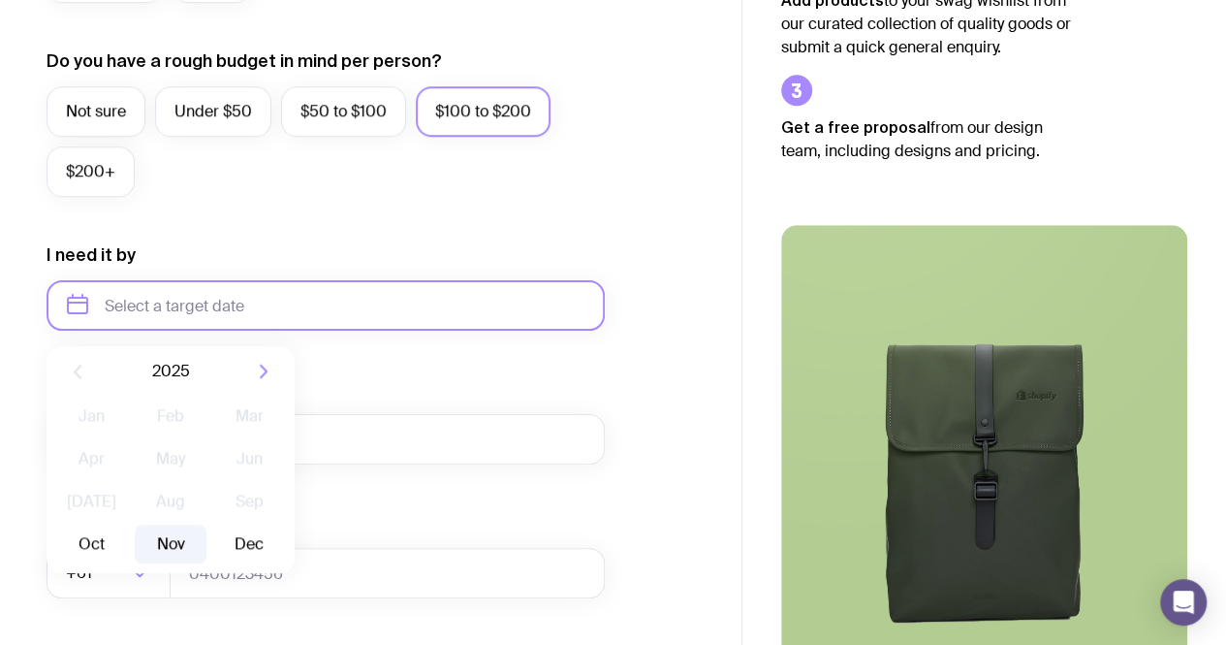  Describe the element at coordinates (927, 139) in the screenshot. I see `p: from our design team, including designs and pricing.` at that location.